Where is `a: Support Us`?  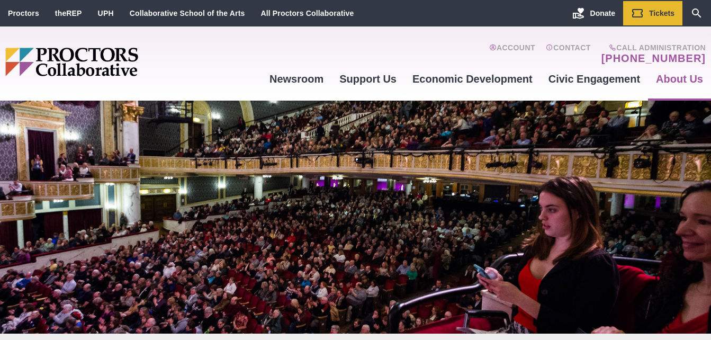 a: Support Us is located at coordinates (368, 79).